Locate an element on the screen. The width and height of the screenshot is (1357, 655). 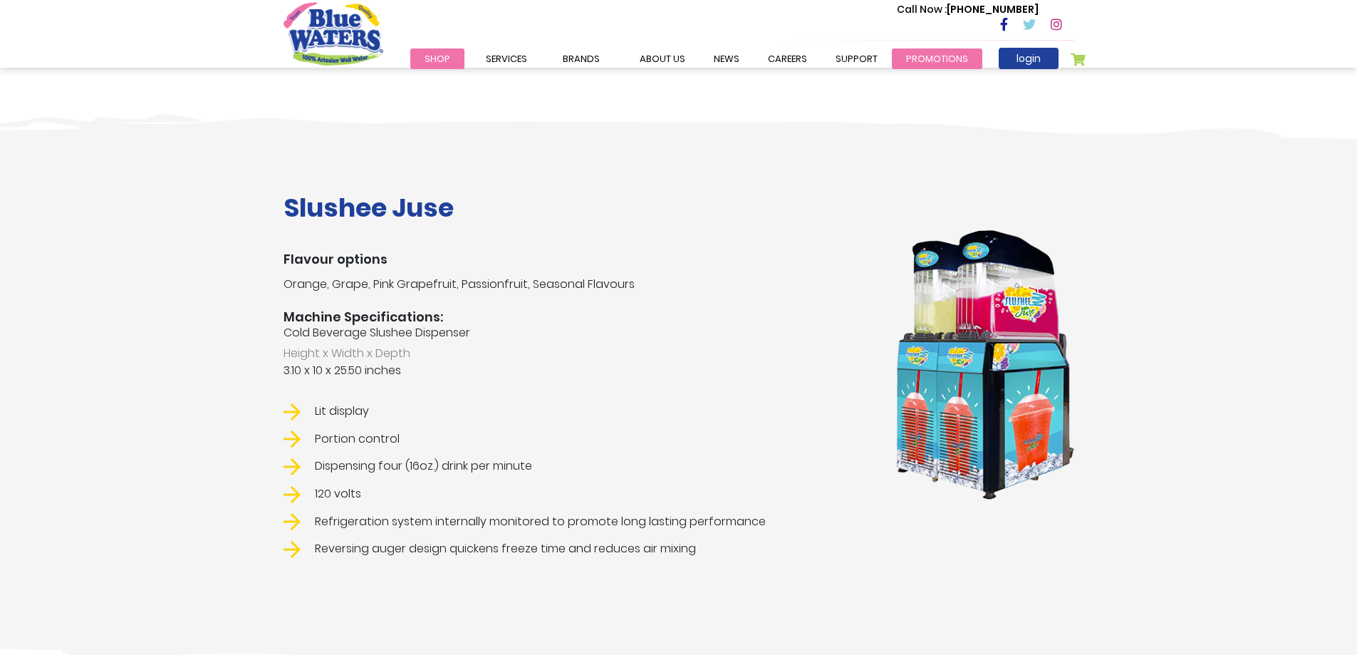
p: Orange, Grape, Pink Grapefruit, Passionfruit, Seasonal Flavours is located at coordinates (577, 284).